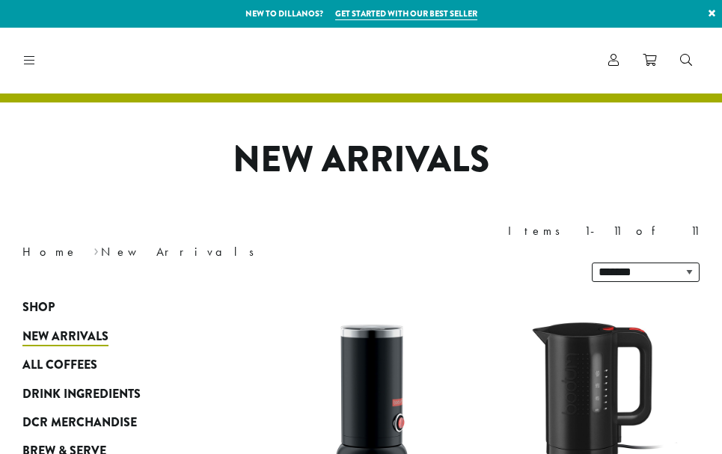 The image size is (722, 454). I want to click on span: Shop, so click(38, 308).